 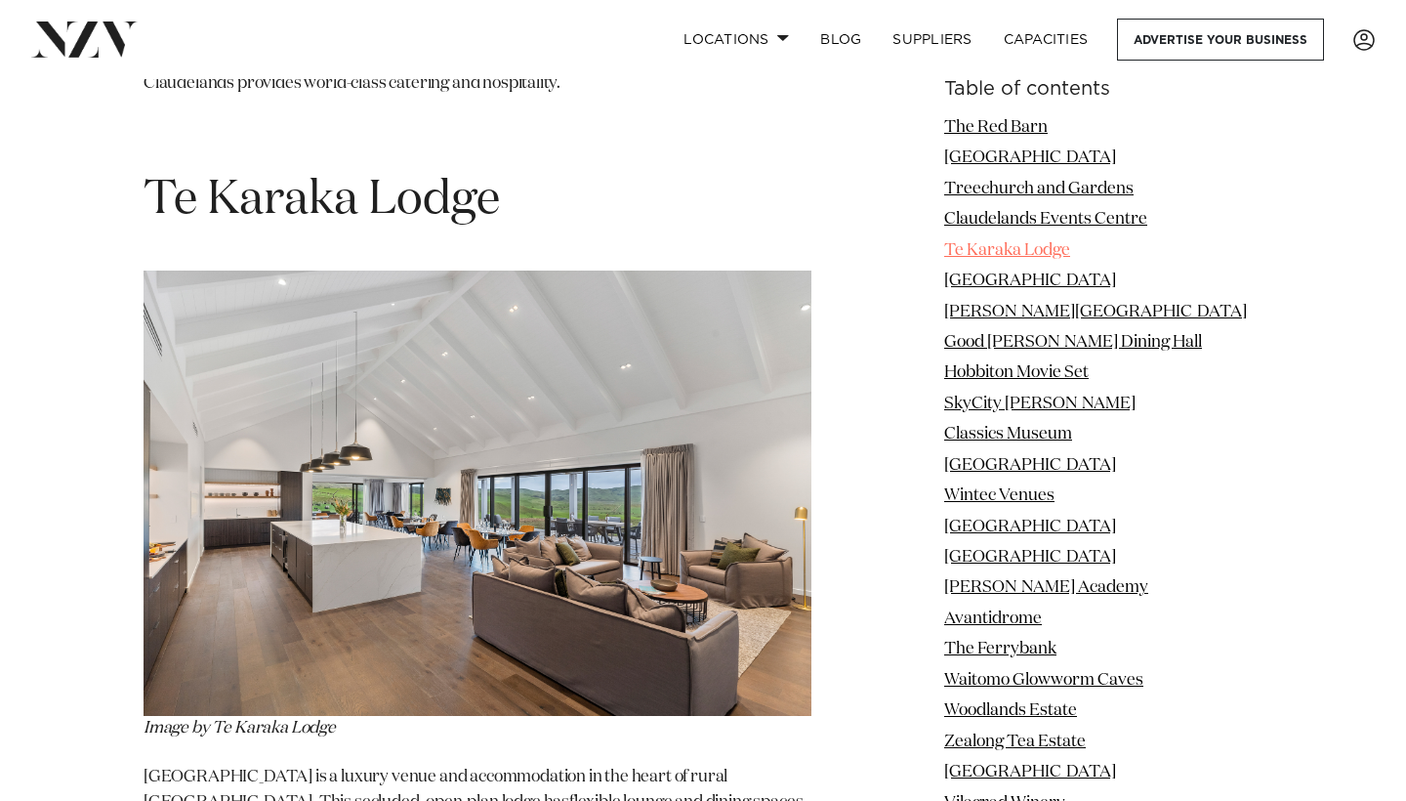 I want to click on a: Hobbiton Movie Set, so click(x=1017, y=373).